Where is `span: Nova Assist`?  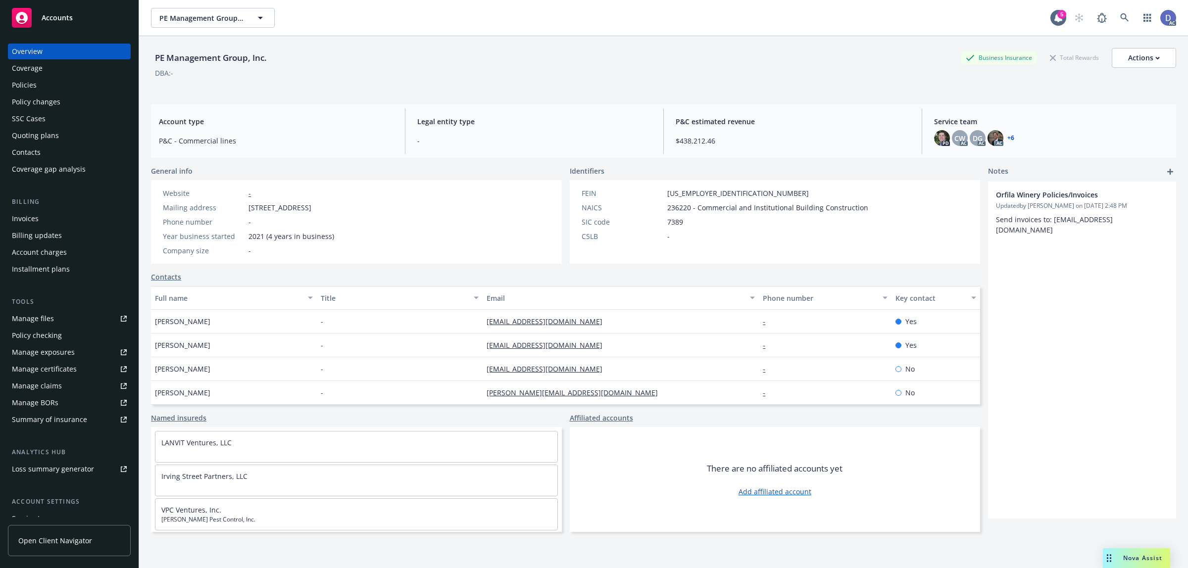 span: Nova Assist is located at coordinates (1143, 558).